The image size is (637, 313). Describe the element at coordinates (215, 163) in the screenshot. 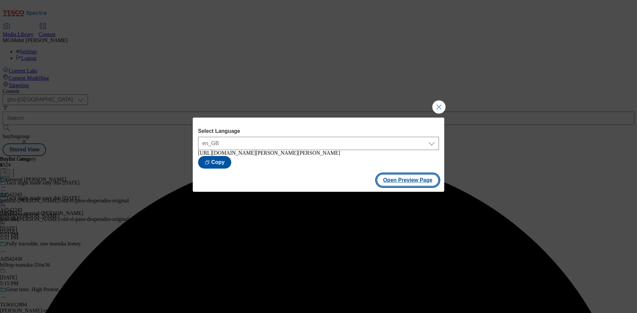

I see `button: Copy` at that location.